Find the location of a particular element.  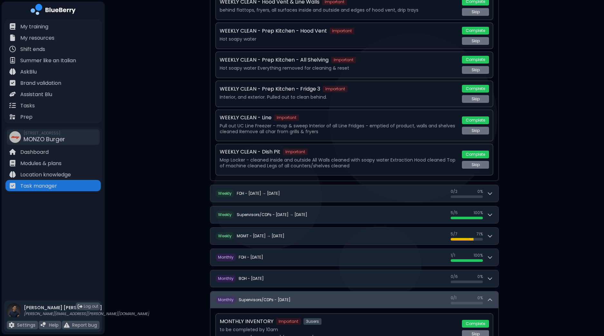

p: WEEKLY CLEAN - Prep Kitchen - Hood Vent is located at coordinates (273, 31).